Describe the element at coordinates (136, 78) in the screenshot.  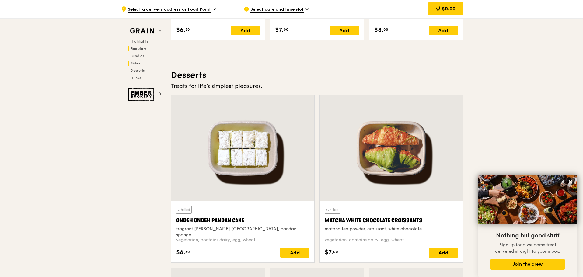
I see `span: Drinks` at that location.